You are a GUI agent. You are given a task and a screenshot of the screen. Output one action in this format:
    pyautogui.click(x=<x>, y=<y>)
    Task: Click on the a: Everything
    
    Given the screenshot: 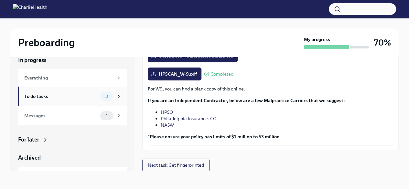 What is the action you would take?
    pyautogui.click(x=72, y=78)
    